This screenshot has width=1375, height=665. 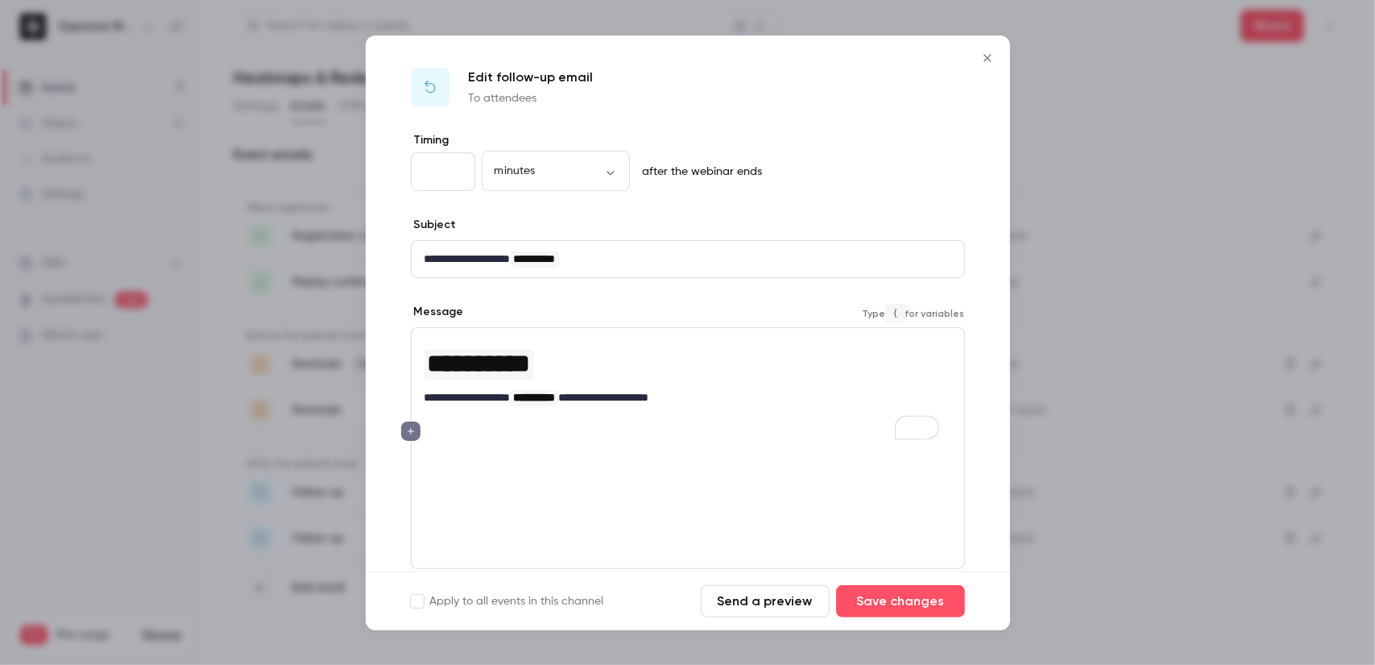 I want to click on p: Edit follow-up email, so click(x=531, y=77).